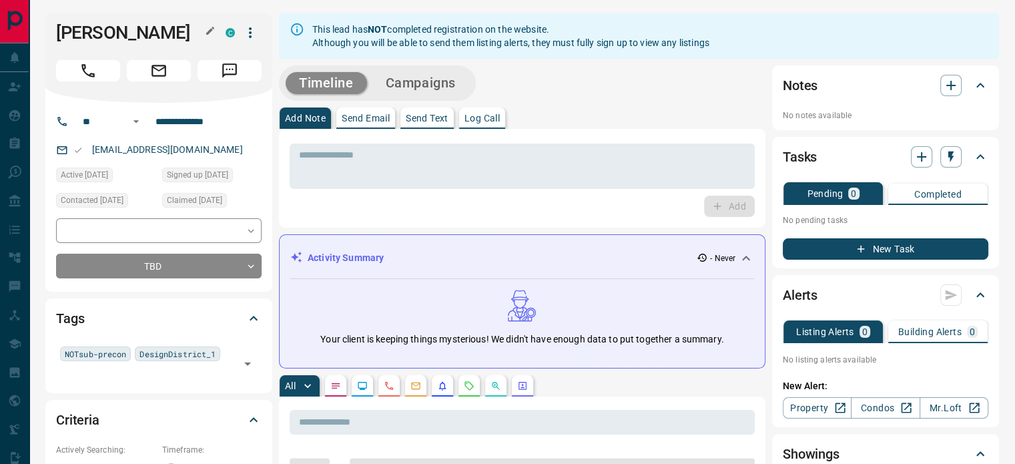 Image resolution: width=1015 pixels, height=464 pixels. I want to click on div: Tags, so click(159, 318).